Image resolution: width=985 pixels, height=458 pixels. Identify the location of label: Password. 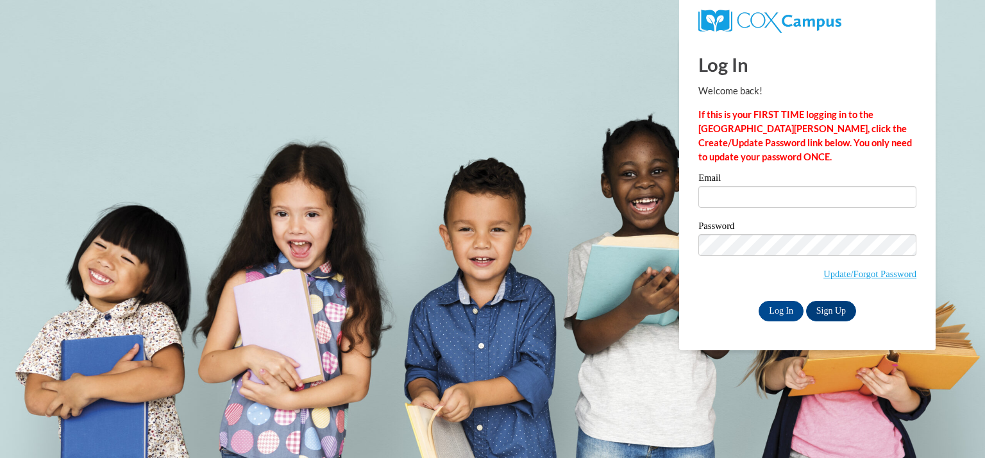
(807, 228).